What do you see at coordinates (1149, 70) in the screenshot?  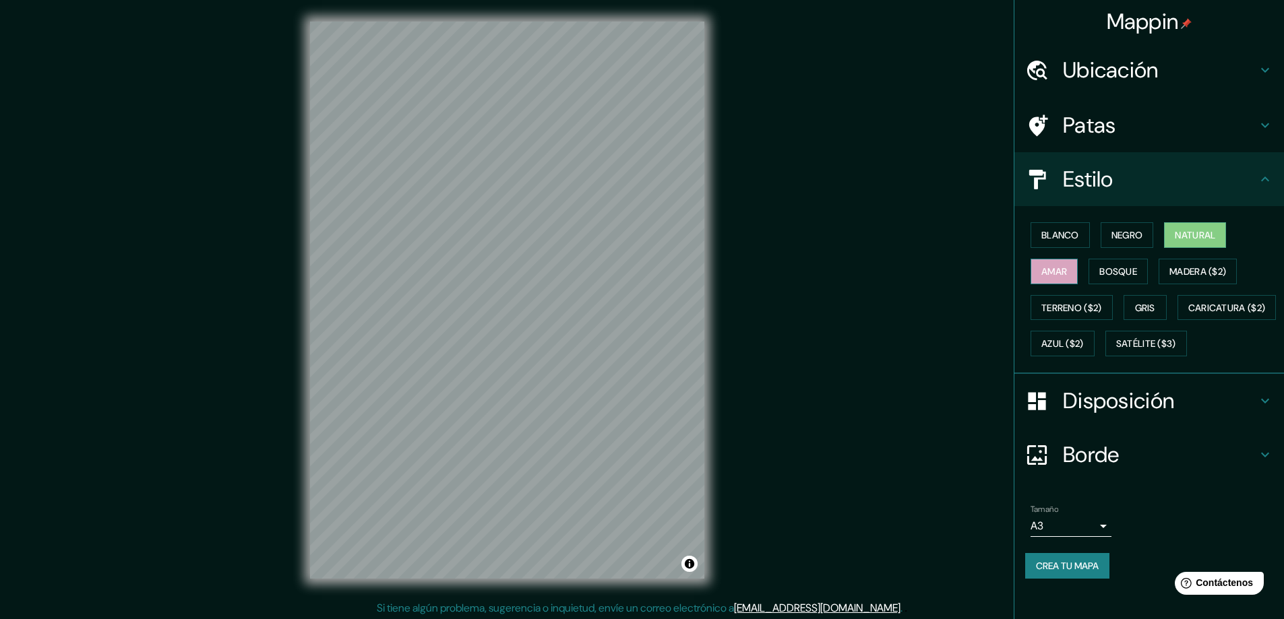 I see `div: Ubicación` at bounding box center [1149, 70].